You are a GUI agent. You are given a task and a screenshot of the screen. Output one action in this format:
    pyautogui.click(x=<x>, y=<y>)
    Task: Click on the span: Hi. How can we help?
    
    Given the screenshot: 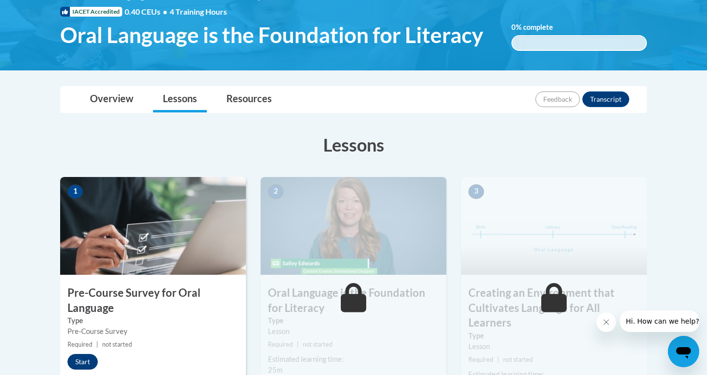 What is the action you would take?
    pyautogui.click(x=43, y=11)
    